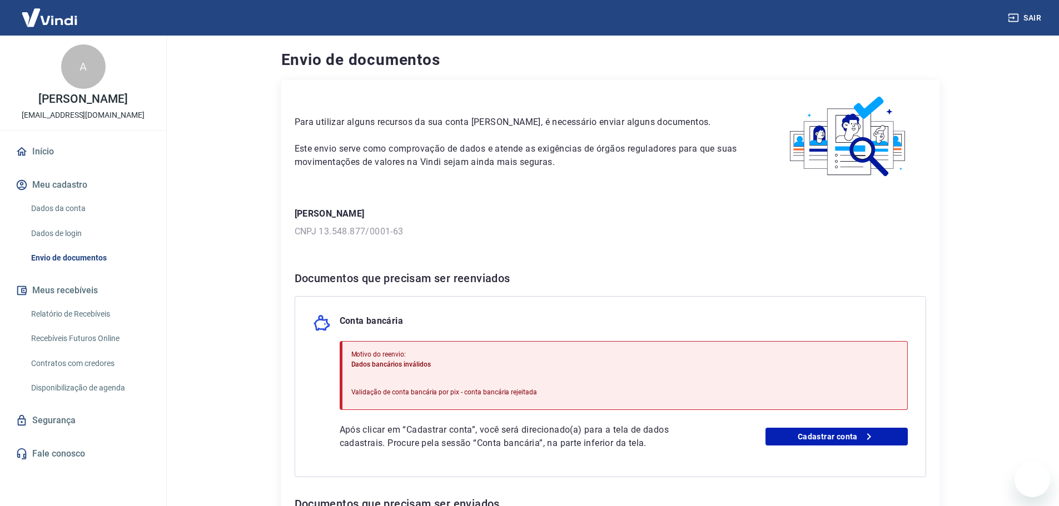  I want to click on p: CNPJ 13.548.877/0001-63, so click(610, 232).